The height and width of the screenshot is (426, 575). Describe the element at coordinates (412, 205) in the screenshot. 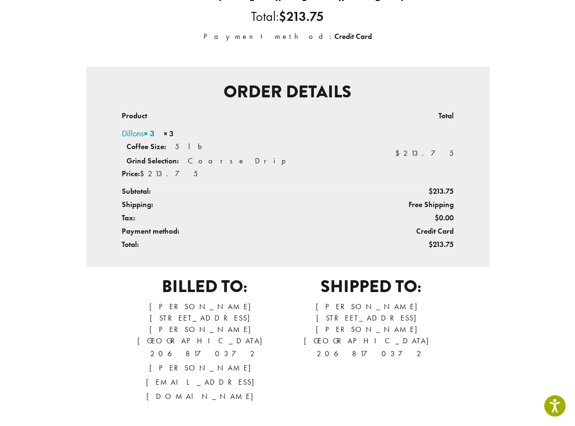

I see `td: Free Shipping` at that location.